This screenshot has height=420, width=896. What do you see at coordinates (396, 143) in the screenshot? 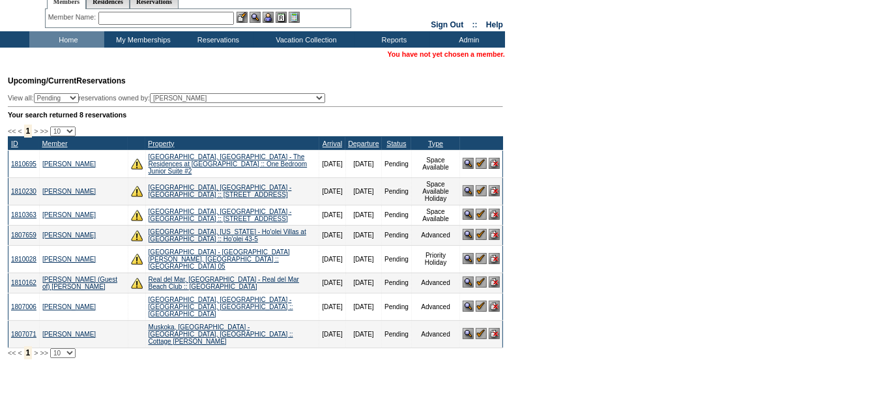
I see `a: Status` at bounding box center [396, 143].